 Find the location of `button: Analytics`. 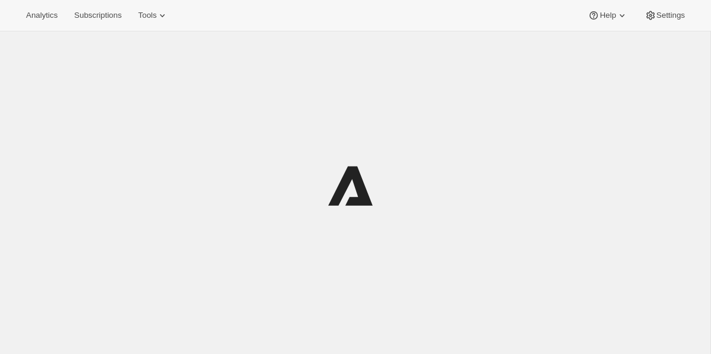

button: Analytics is located at coordinates (41, 15).